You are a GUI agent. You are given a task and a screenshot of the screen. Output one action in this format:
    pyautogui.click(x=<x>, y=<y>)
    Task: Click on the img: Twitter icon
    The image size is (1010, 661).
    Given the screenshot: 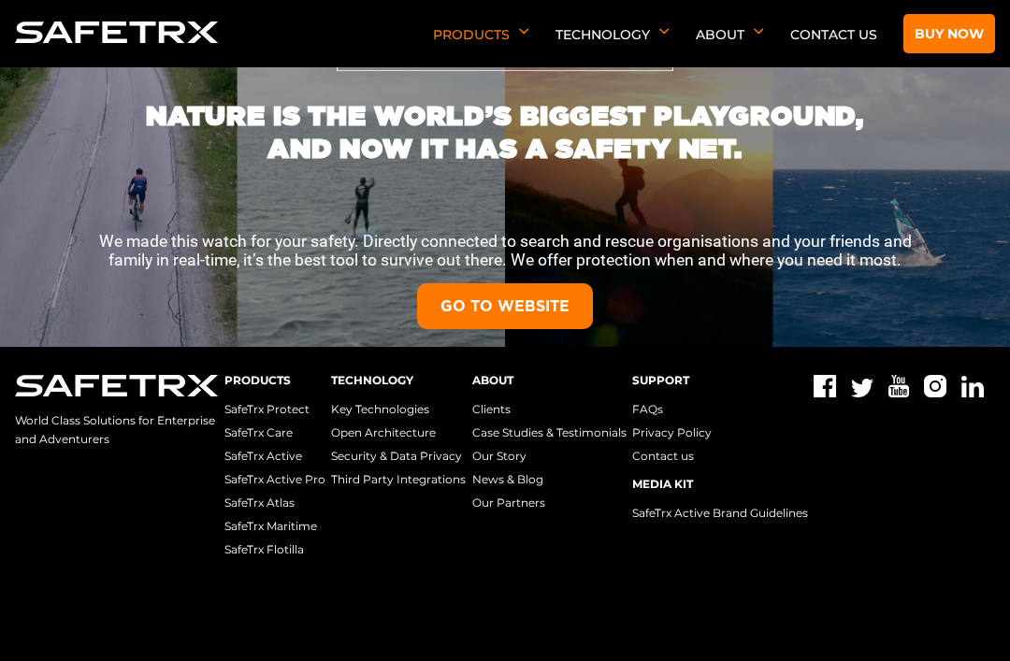 What is the action you would take?
    pyautogui.click(x=862, y=388)
    